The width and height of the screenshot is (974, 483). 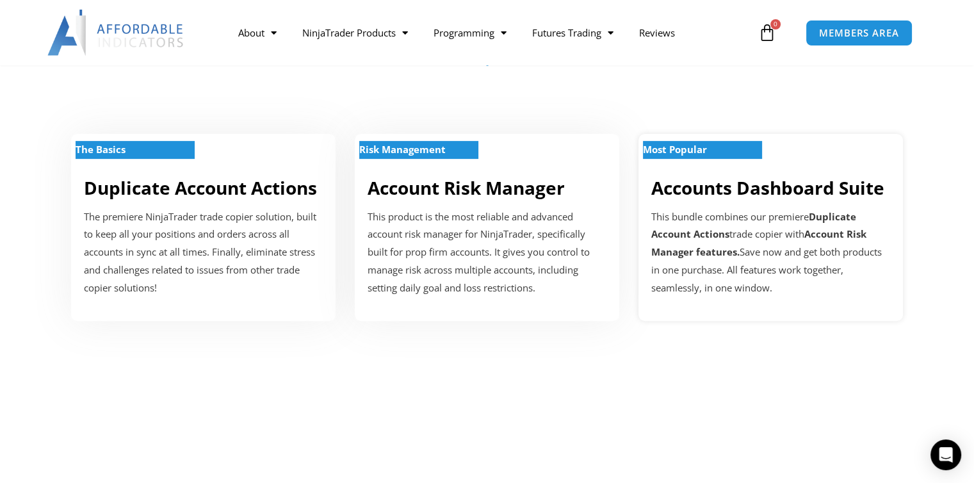 I want to click on a: MEMBERS AREA, so click(x=859, y=33).